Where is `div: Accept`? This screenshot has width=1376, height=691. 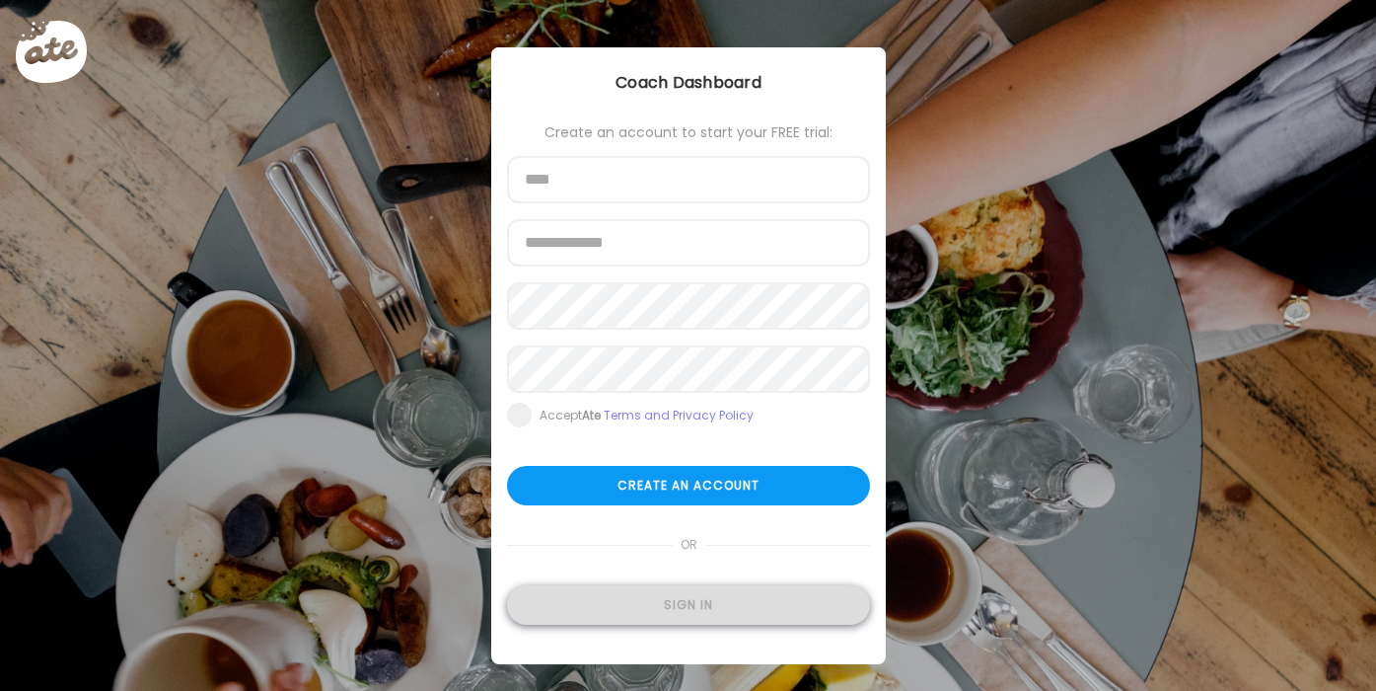
div: Accept is located at coordinates (646, 415).